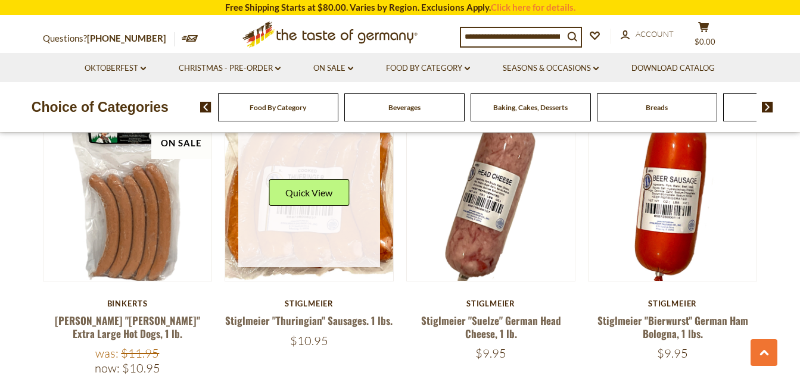 This screenshot has height=382, width=800. Describe the element at coordinates (491, 327) in the screenshot. I see `a: Stiglmeier "Suelze" German Head Cheese, 1 lb.` at that location.